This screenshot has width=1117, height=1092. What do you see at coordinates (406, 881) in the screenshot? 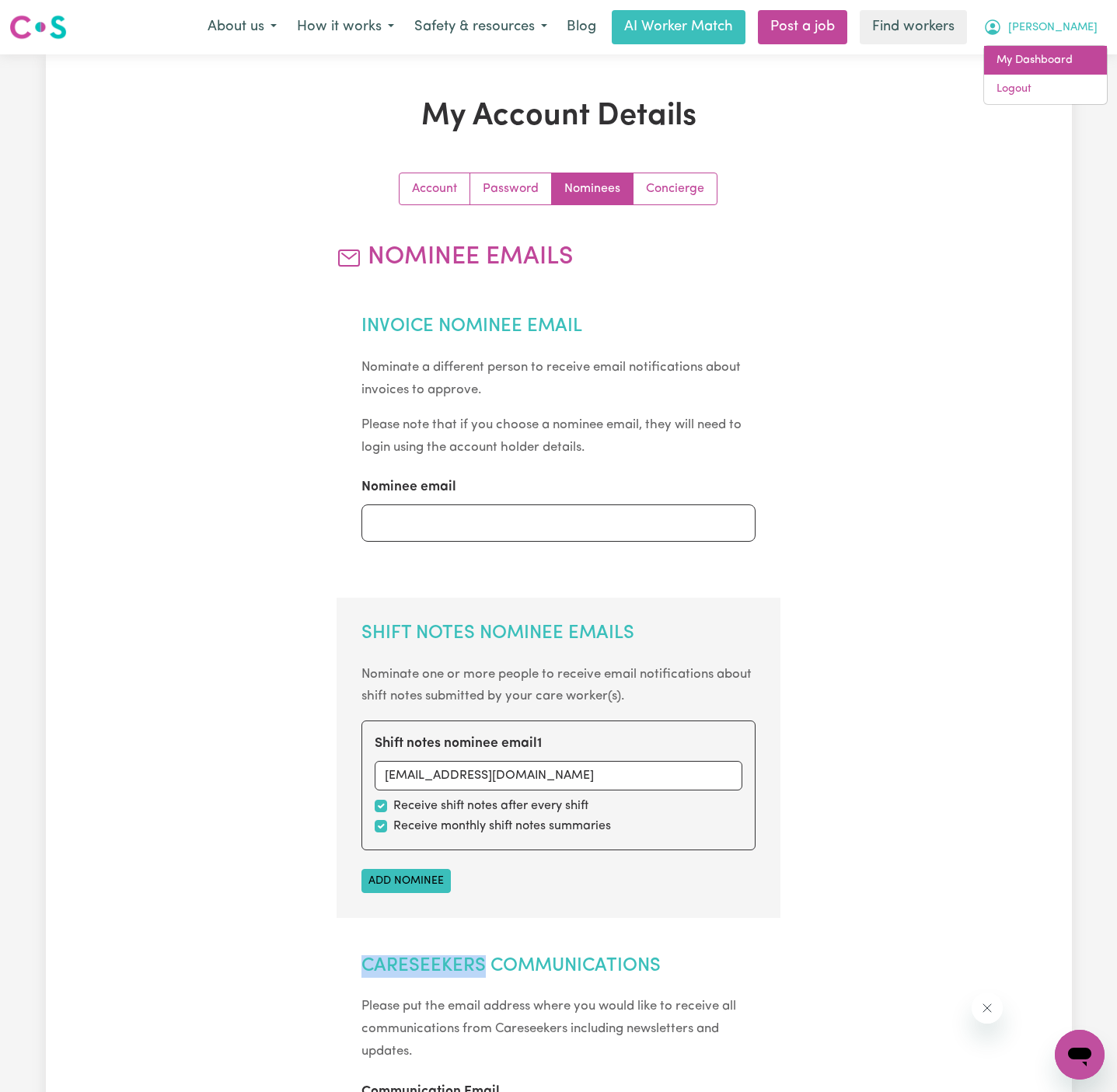
I see `button: Add nominee` at bounding box center [406, 881].